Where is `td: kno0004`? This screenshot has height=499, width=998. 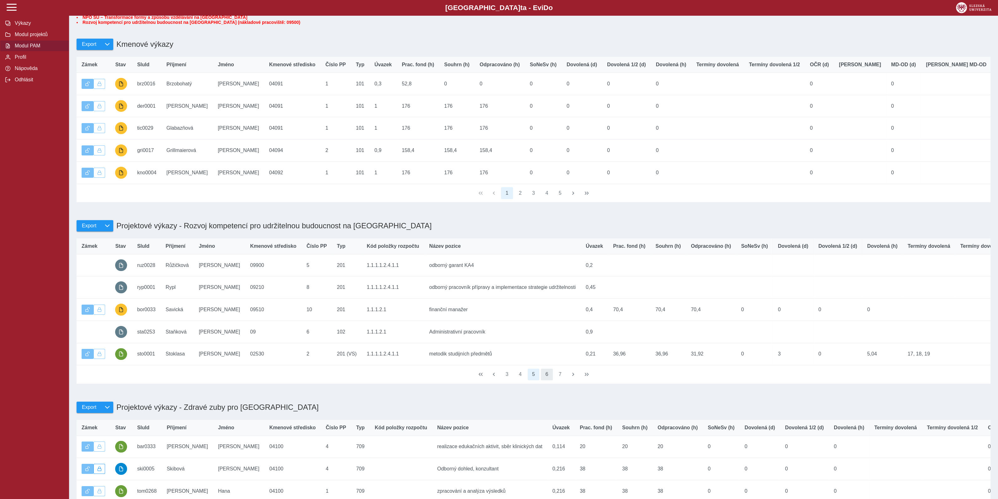
td: kno0004 is located at coordinates (147, 172).